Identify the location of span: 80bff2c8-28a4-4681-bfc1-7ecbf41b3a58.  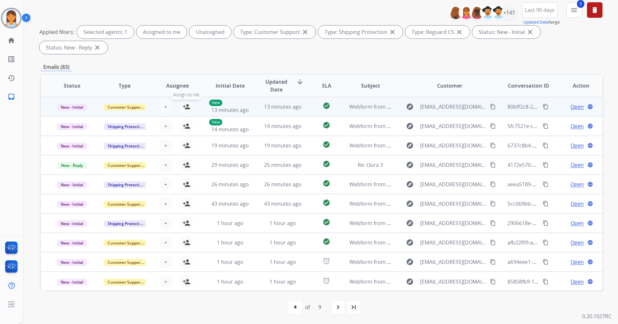
(555, 107).